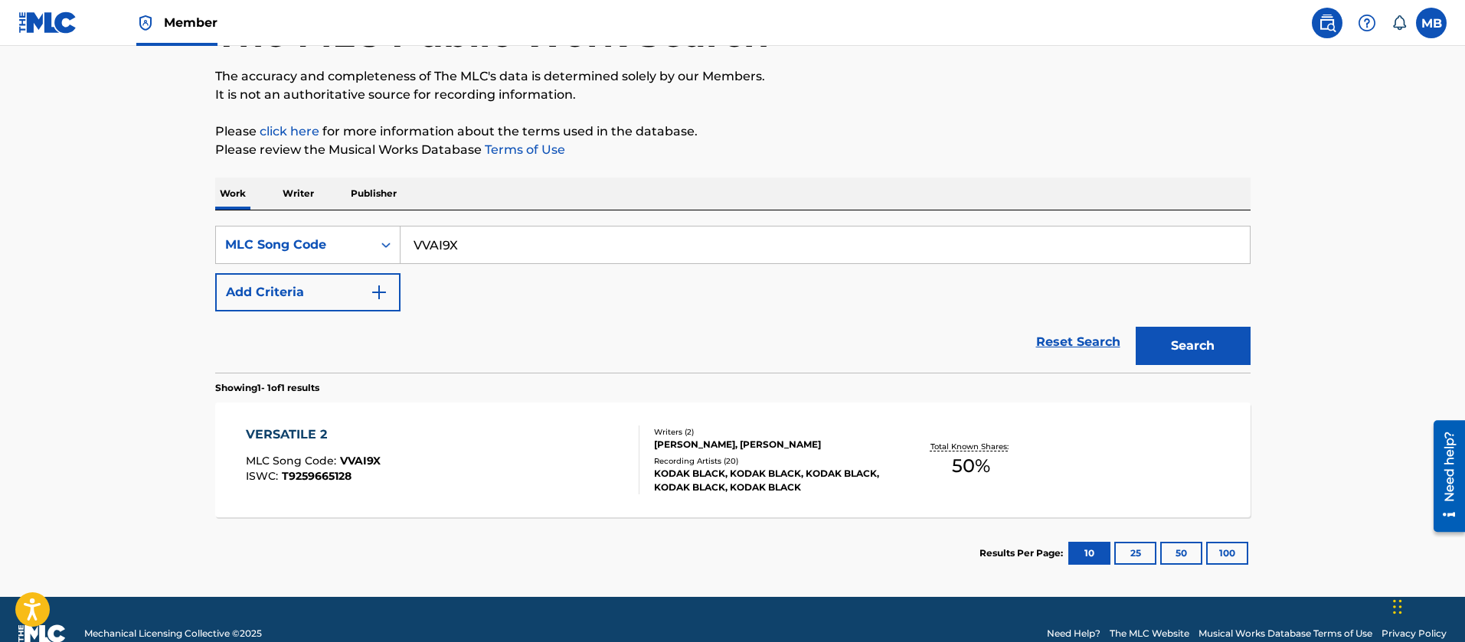  Describe the element at coordinates (145, 23) in the screenshot. I see `img: Top Rightsholder` at that location.